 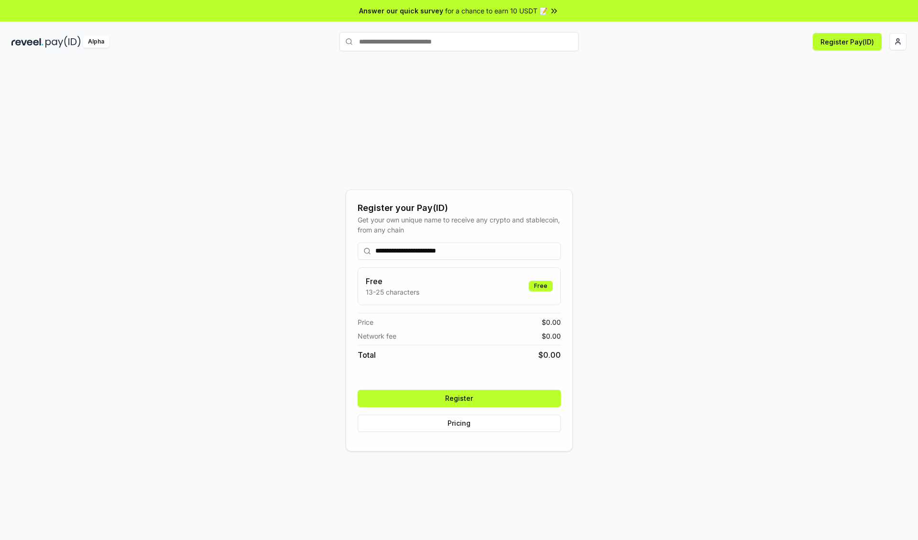 What do you see at coordinates (63, 42) in the screenshot?
I see `img: pay_id` at bounding box center [63, 42].